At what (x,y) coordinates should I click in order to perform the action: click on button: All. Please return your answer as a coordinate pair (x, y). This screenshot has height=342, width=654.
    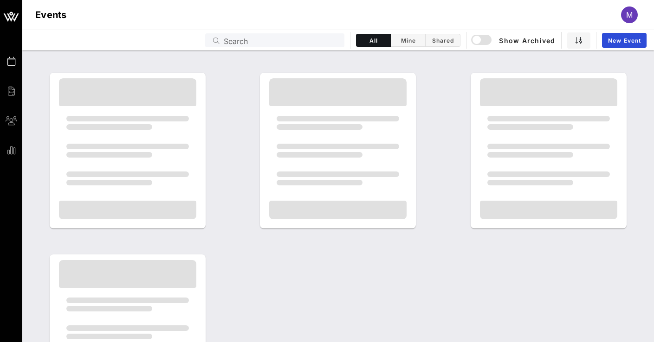
    Looking at the image, I should click on (373, 40).